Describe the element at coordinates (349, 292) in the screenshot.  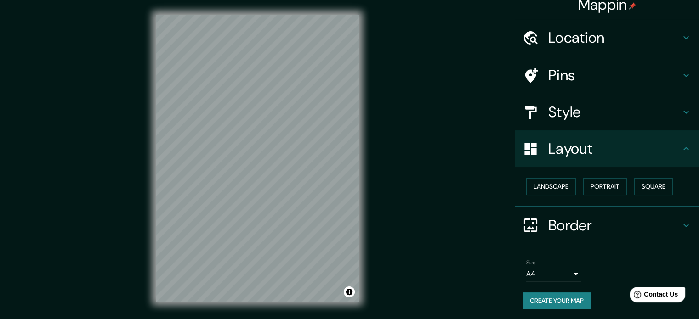
I see `button: Toggle attribution` at that location.